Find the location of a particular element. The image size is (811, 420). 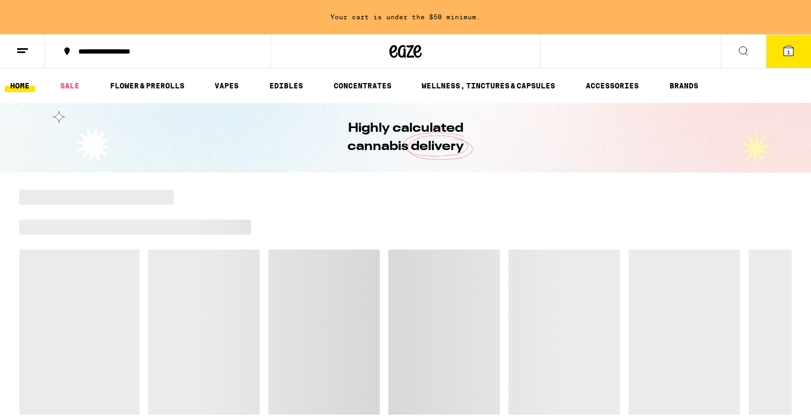

a: WELLNESS, TINCTURES & CAPSULES is located at coordinates (488, 86).